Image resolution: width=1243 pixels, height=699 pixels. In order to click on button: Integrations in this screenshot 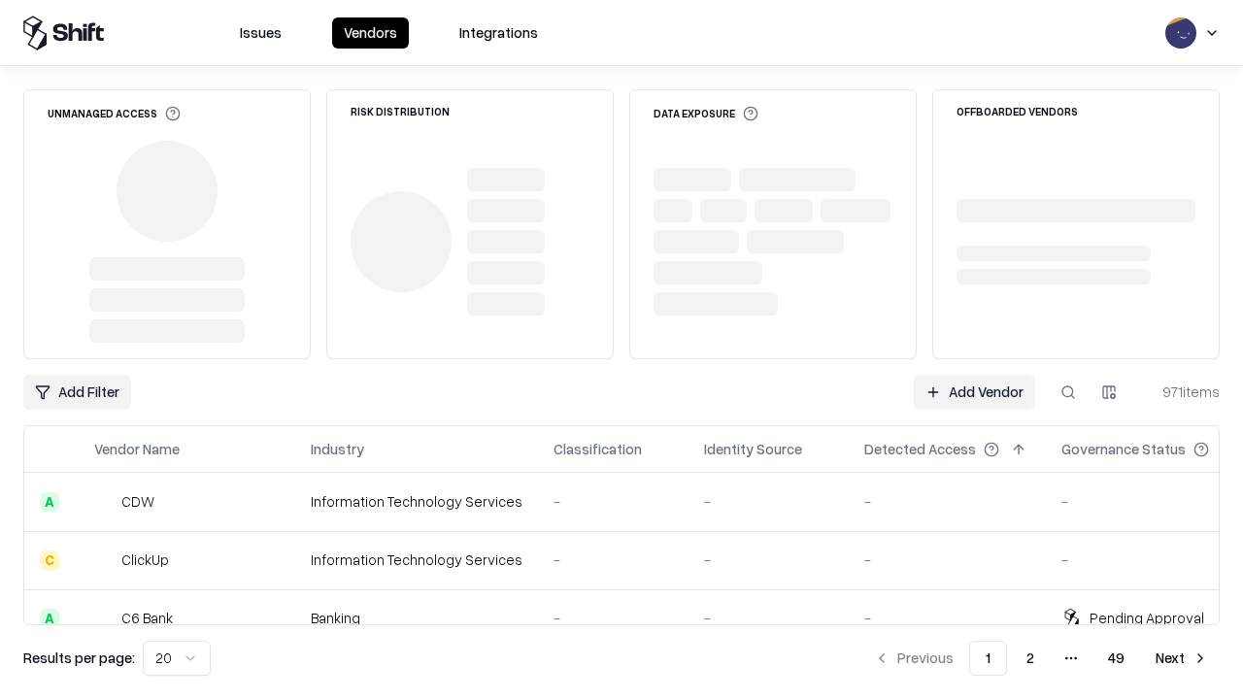, I will do `click(498, 33)`.